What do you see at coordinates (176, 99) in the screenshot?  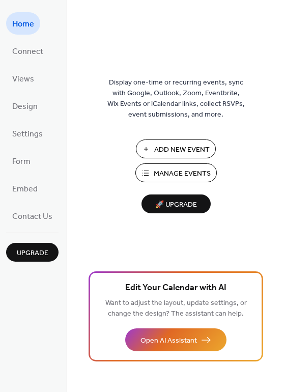 I see `span: Display one-time or recurring events, sync with Google, Outlook, Zoom, Eventbrite, Wix Events or ...` at bounding box center [176, 99].